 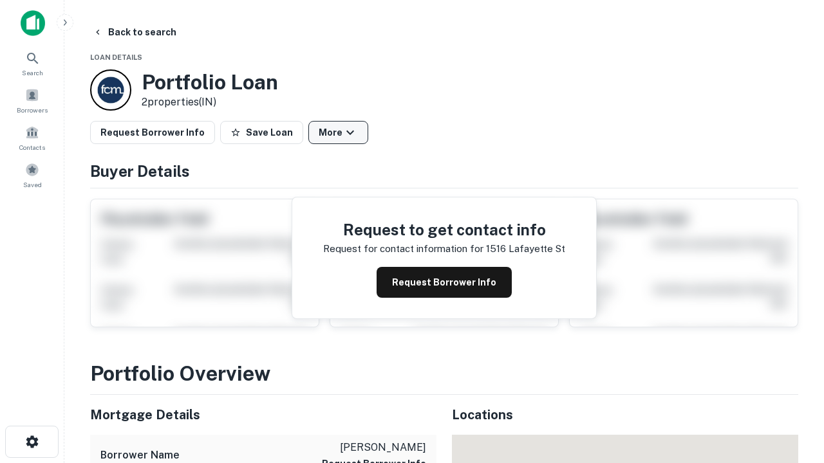 I want to click on h5: Locations, so click(x=625, y=415).